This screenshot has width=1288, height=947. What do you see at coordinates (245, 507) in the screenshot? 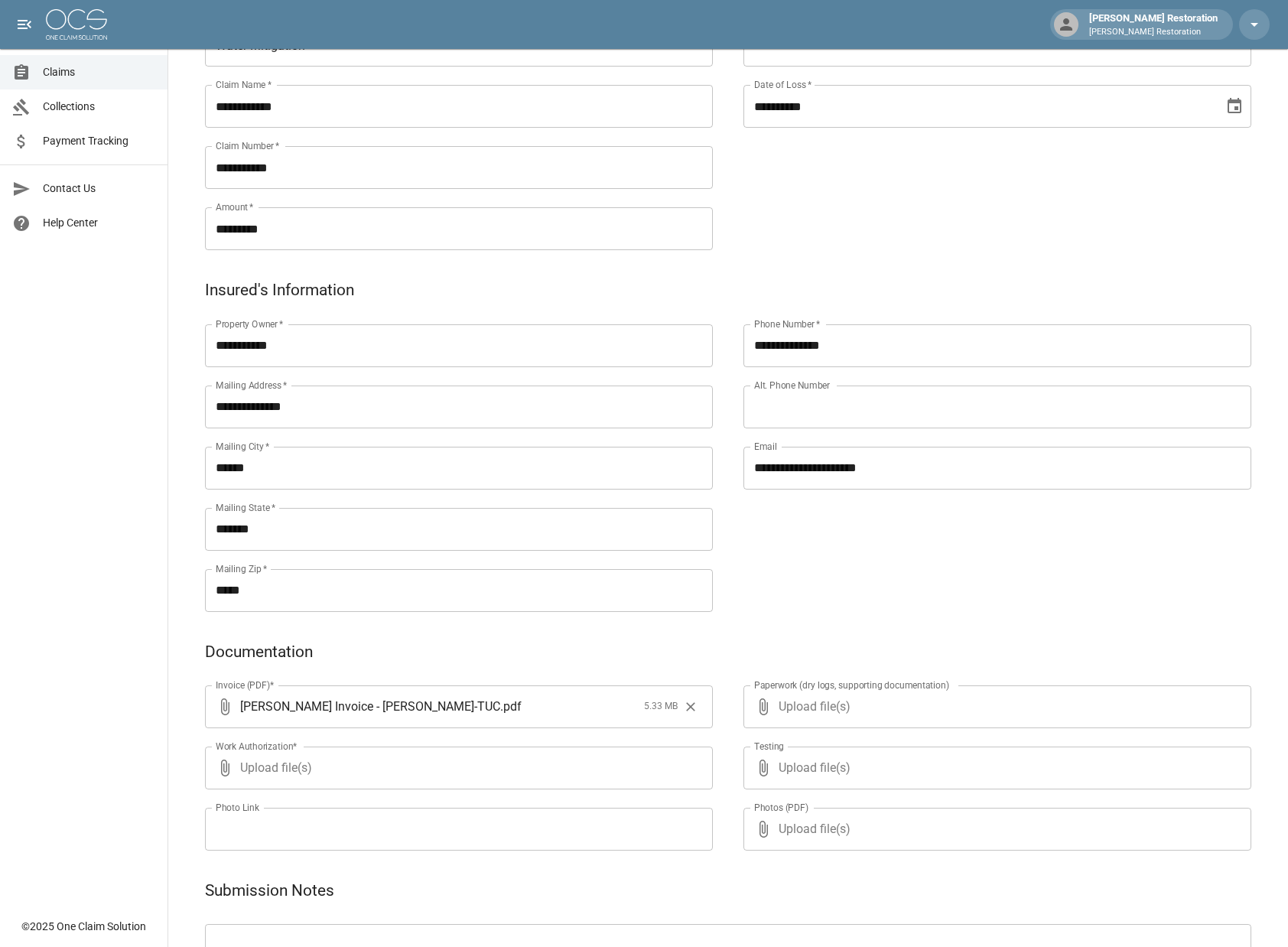
I see `label: Mailing State` at bounding box center [245, 507].